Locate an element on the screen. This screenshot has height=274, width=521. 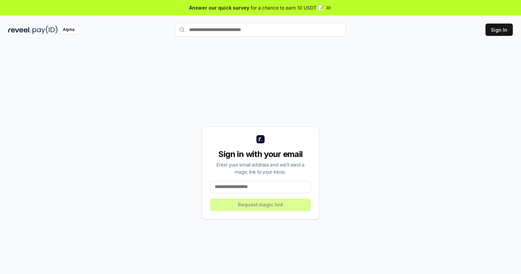
button: Sign In is located at coordinates (500, 30).